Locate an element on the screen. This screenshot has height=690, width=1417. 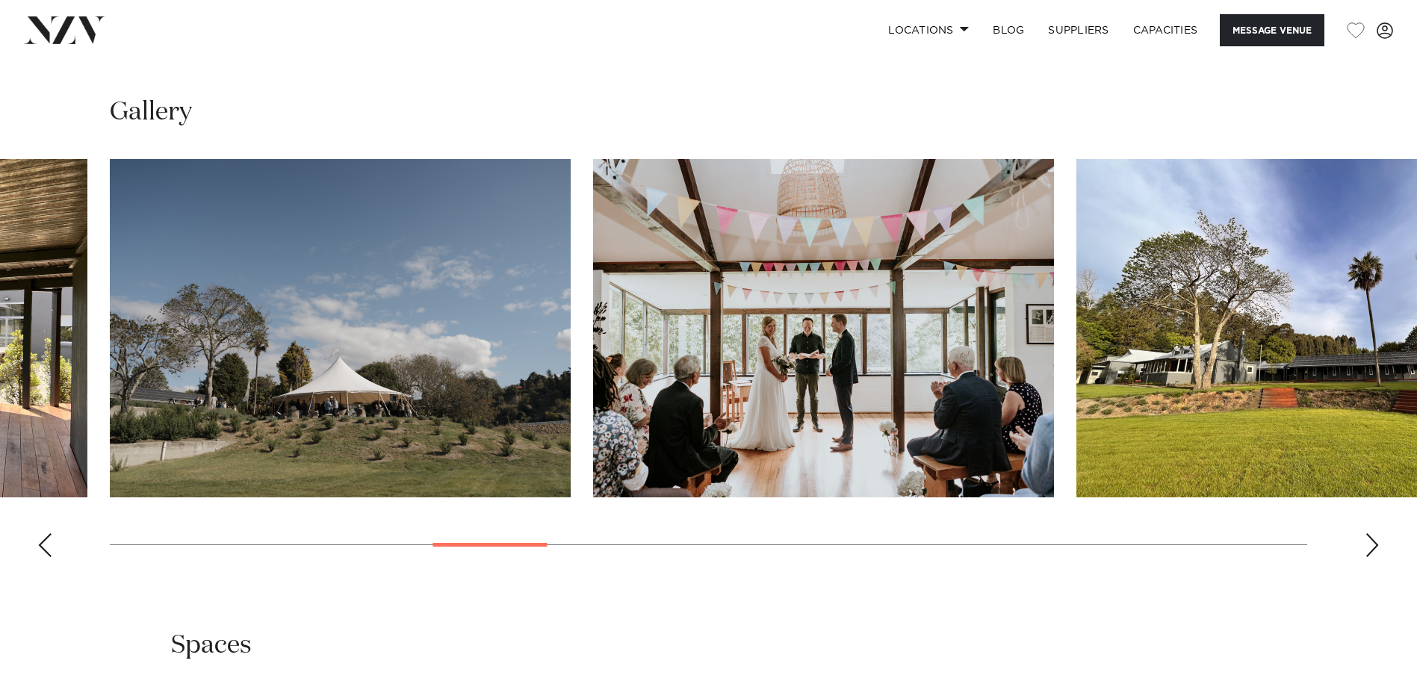
a: BLOG is located at coordinates (1009, 30).